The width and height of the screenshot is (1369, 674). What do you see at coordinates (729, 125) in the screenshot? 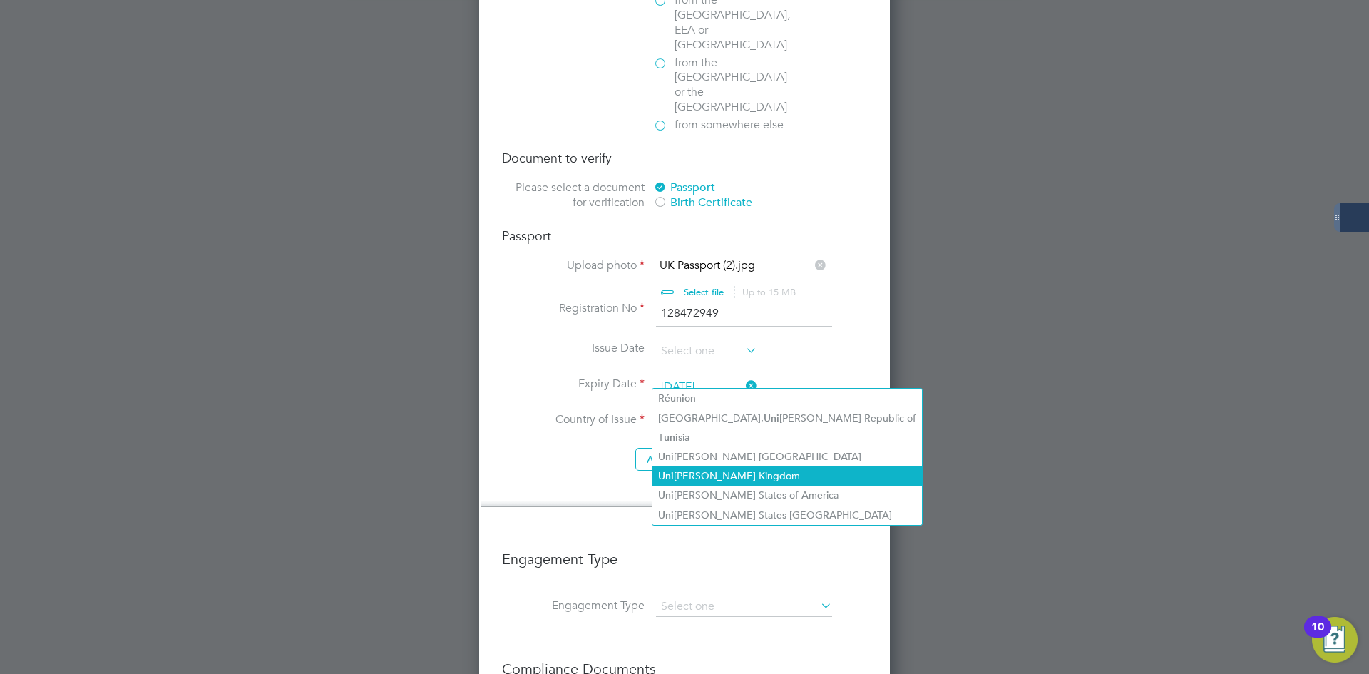
I see `span: from somewhere else` at bounding box center [729, 125].